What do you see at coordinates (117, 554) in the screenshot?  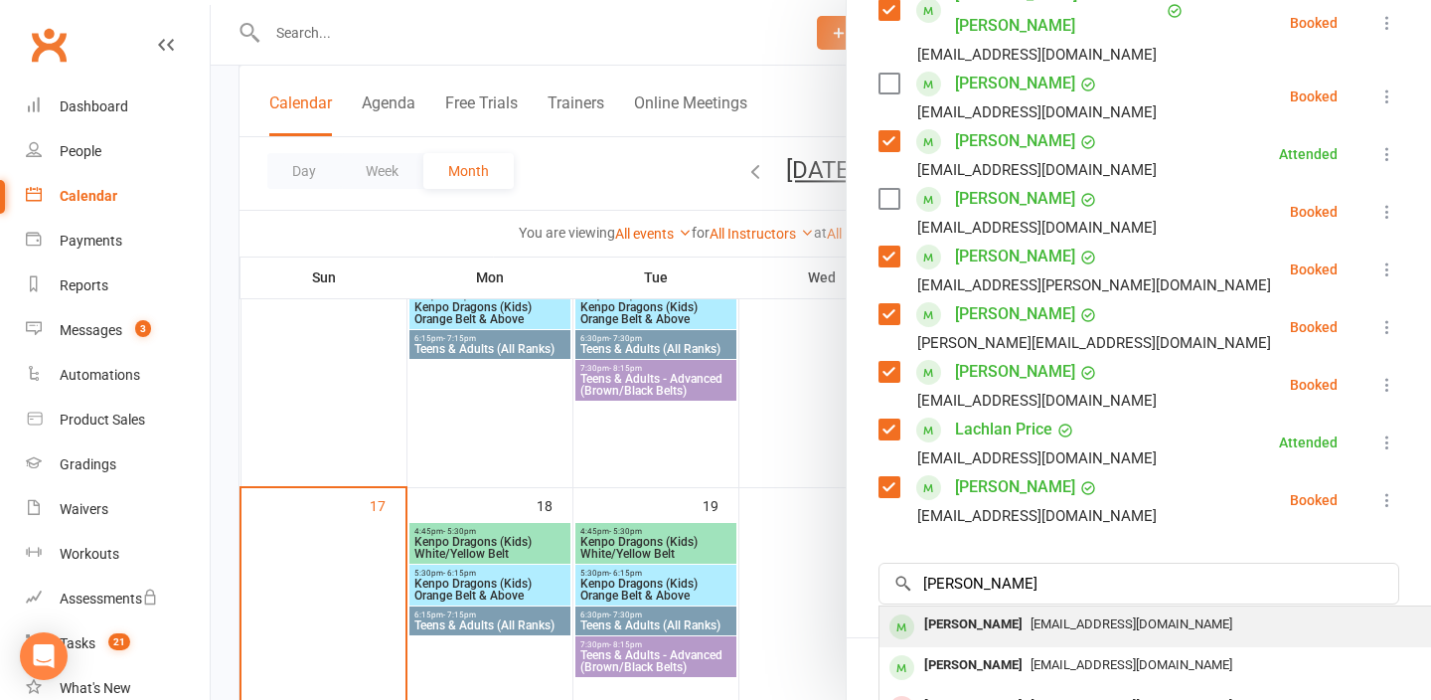 I see `a: Workouts` at bounding box center [117, 554].